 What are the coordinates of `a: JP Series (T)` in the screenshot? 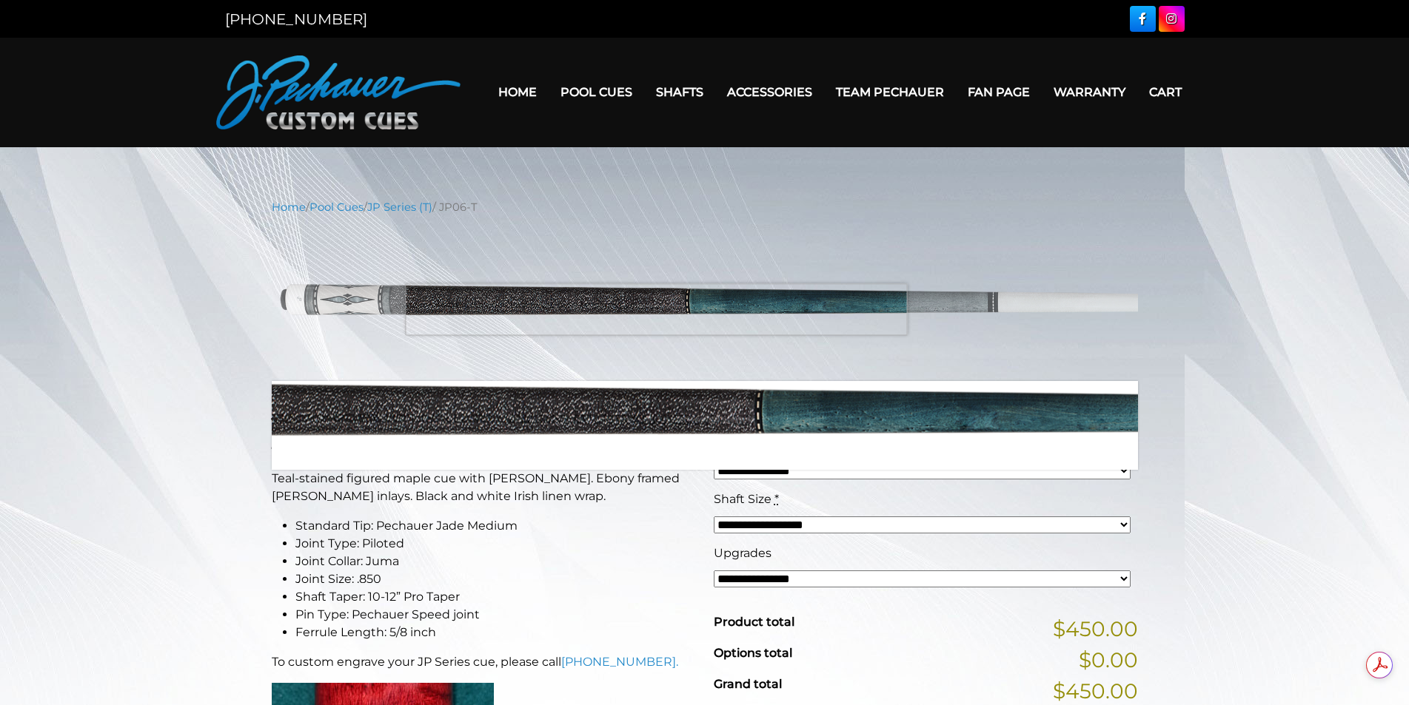 It's located at (400, 207).